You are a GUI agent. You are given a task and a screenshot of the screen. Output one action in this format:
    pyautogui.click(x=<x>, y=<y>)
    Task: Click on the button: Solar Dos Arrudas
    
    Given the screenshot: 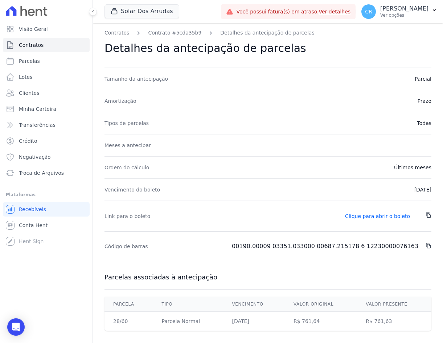 What is the action you would take?
    pyautogui.click(x=142, y=11)
    